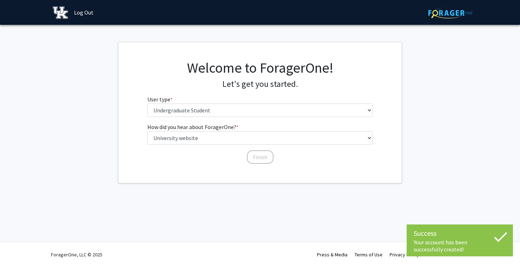 Image resolution: width=520 pixels, height=267 pixels. What do you see at coordinates (368, 254) in the screenshot?
I see `a: Terms of Use` at bounding box center [368, 254].